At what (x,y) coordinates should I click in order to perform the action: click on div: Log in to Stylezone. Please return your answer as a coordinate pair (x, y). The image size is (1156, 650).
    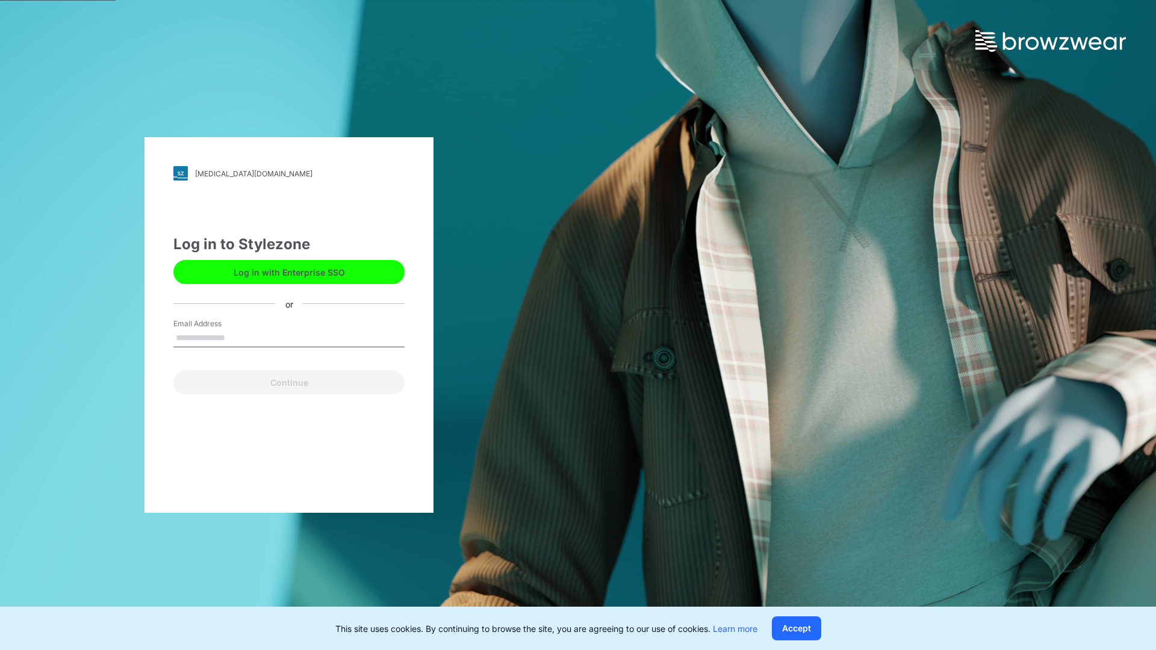
    Looking at the image, I should click on (289, 244).